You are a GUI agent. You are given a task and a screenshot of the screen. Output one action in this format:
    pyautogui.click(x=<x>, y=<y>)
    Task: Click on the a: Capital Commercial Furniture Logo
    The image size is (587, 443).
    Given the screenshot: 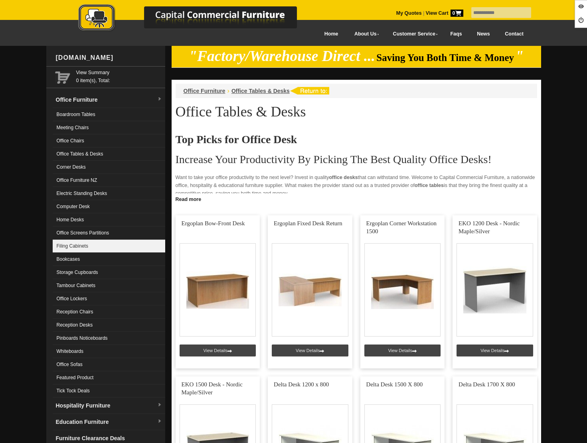 What is the action you would take?
    pyautogui.click(x=196, y=20)
    